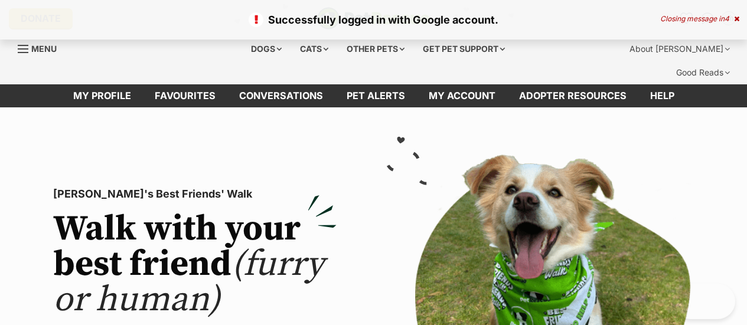  I want to click on div: Dogs, so click(266, 49).